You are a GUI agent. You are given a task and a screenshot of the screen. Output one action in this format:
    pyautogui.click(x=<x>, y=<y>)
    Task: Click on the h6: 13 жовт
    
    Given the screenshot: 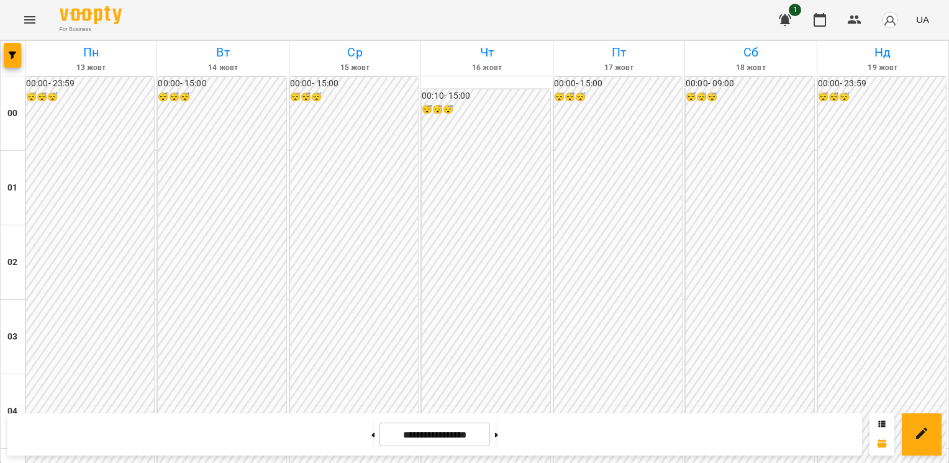 What is the action you would take?
    pyautogui.click(x=91, y=68)
    